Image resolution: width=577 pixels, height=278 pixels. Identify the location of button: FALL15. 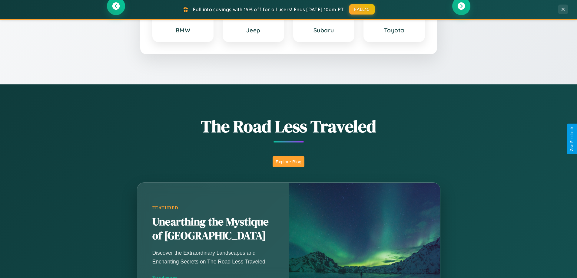
(362, 9).